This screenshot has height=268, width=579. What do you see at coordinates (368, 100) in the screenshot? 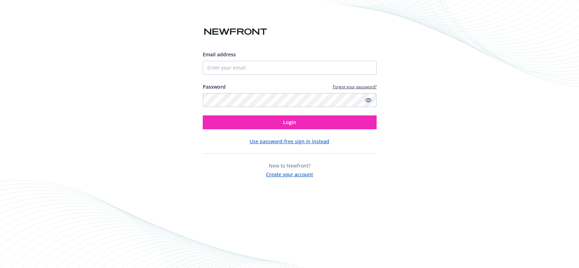
I see `a: Show password` at bounding box center [368, 100].